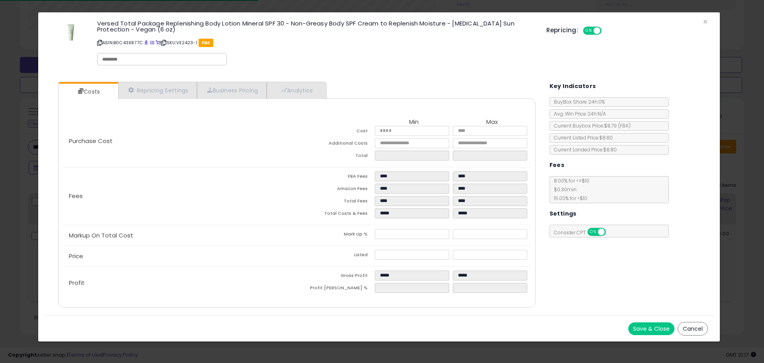 The width and height of the screenshot is (764, 363). What do you see at coordinates (562, 30) in the screenshot?
I see `h5: Repricing:` at bounding box center [562, 30].